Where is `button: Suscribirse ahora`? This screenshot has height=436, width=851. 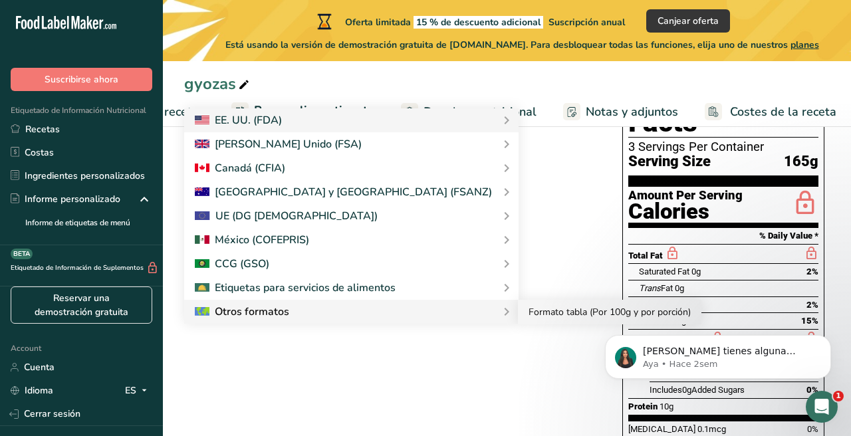 button: Suscribirse ahora is located at coordinates (81, 79).